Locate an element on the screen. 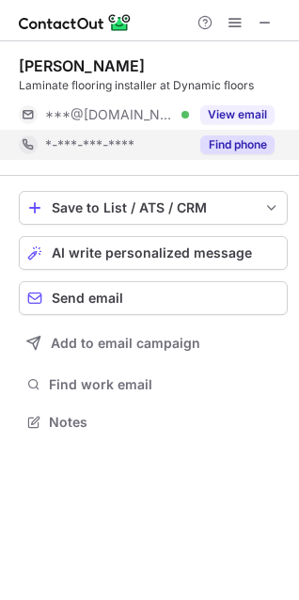 This screenshot has width=299, height=600. span: Notes is located at coordinates (165, 422).